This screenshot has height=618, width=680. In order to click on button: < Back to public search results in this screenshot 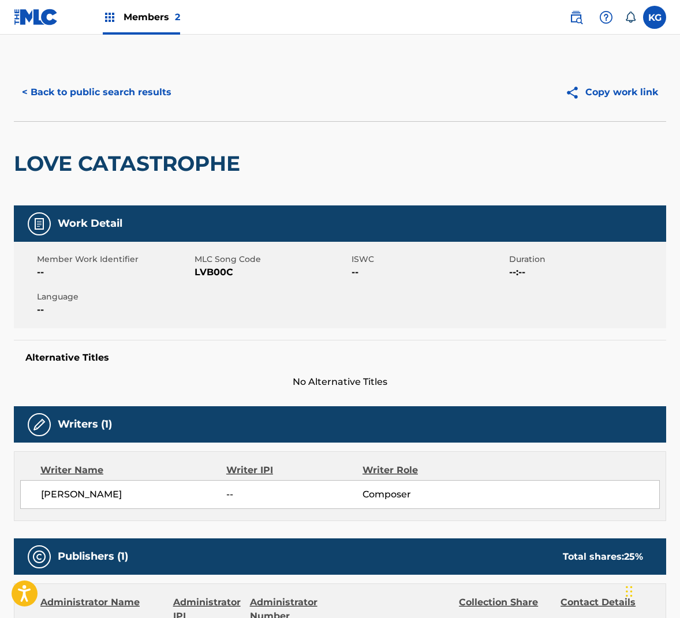, I will do `click(96, 92)`.